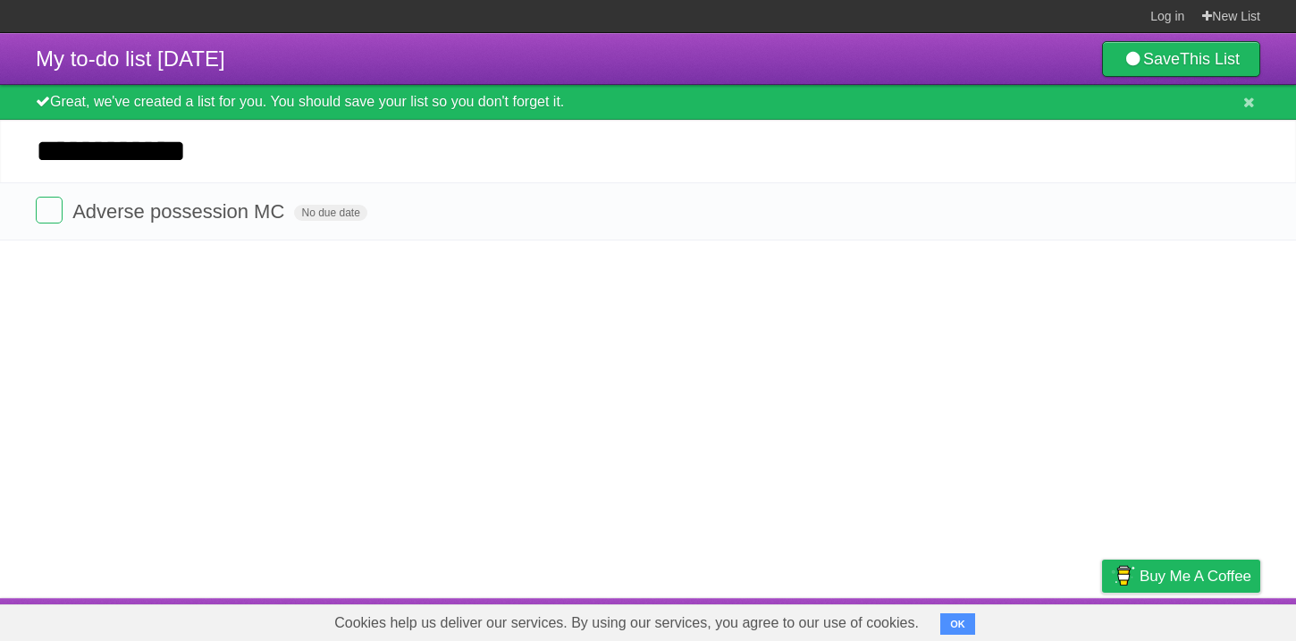 The width and height of the screenshot is (1296, 641). I want to click on label: Done, so click(49, 210).